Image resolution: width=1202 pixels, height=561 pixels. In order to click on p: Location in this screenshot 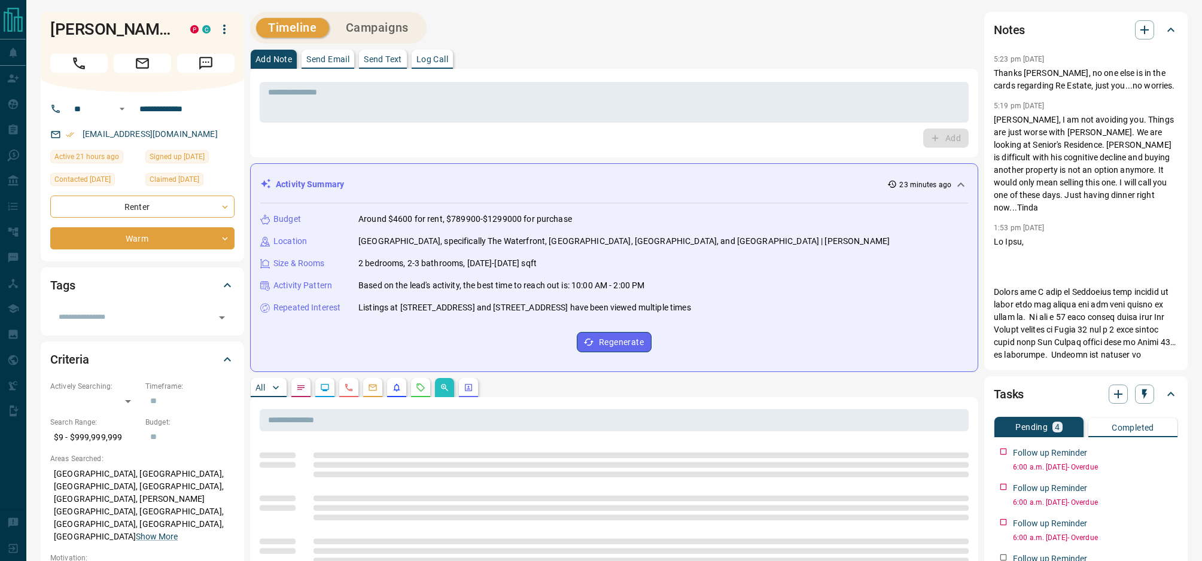, I will do `click(290, 241)`.